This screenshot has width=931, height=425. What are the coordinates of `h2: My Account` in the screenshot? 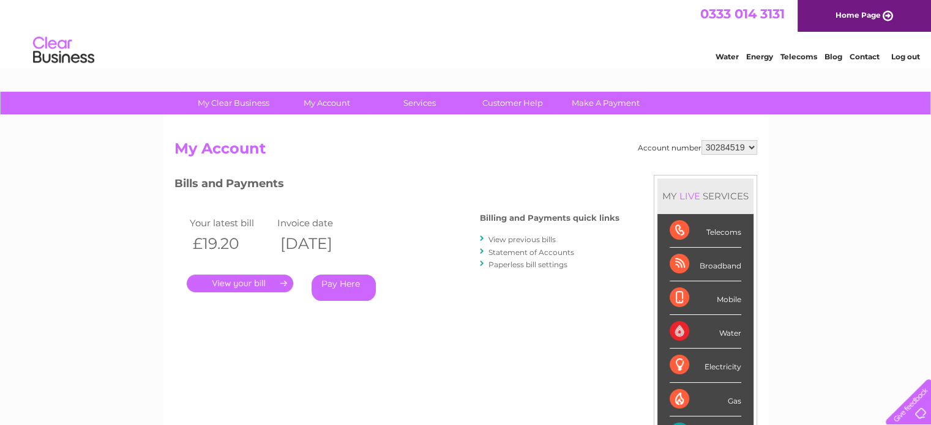 It's located at (466, 152).